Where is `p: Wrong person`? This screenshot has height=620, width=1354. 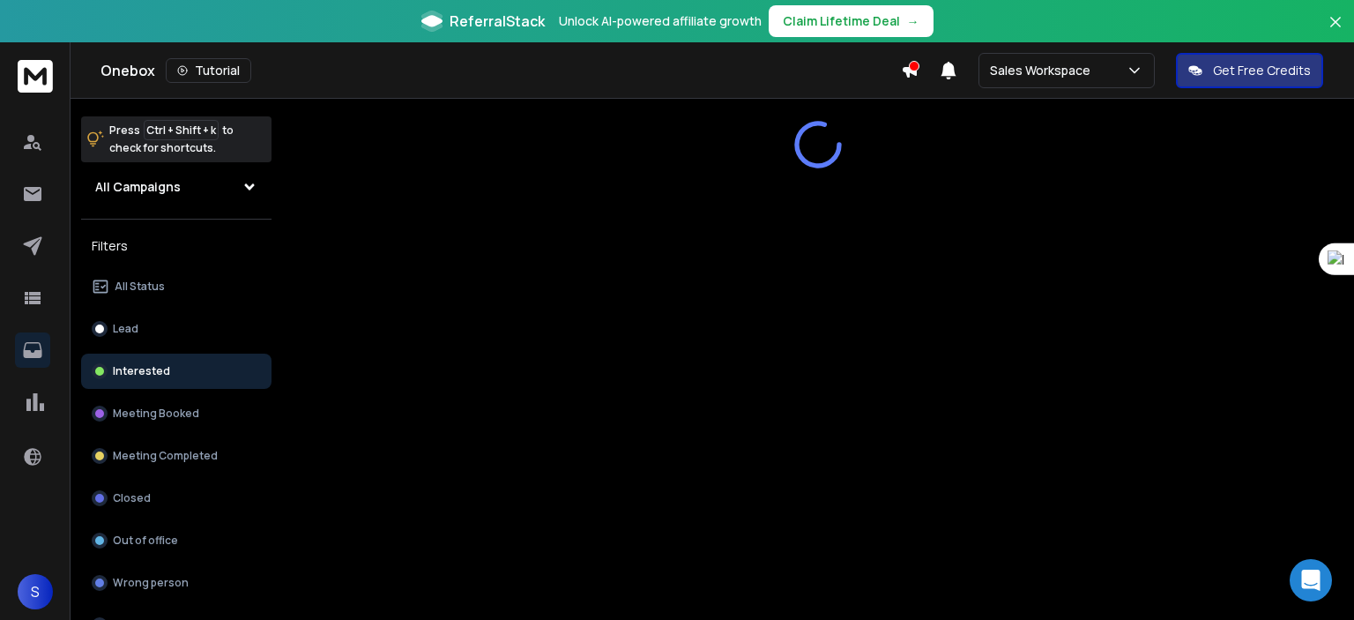 p: Wrong person is located at coordinates (151, 583).